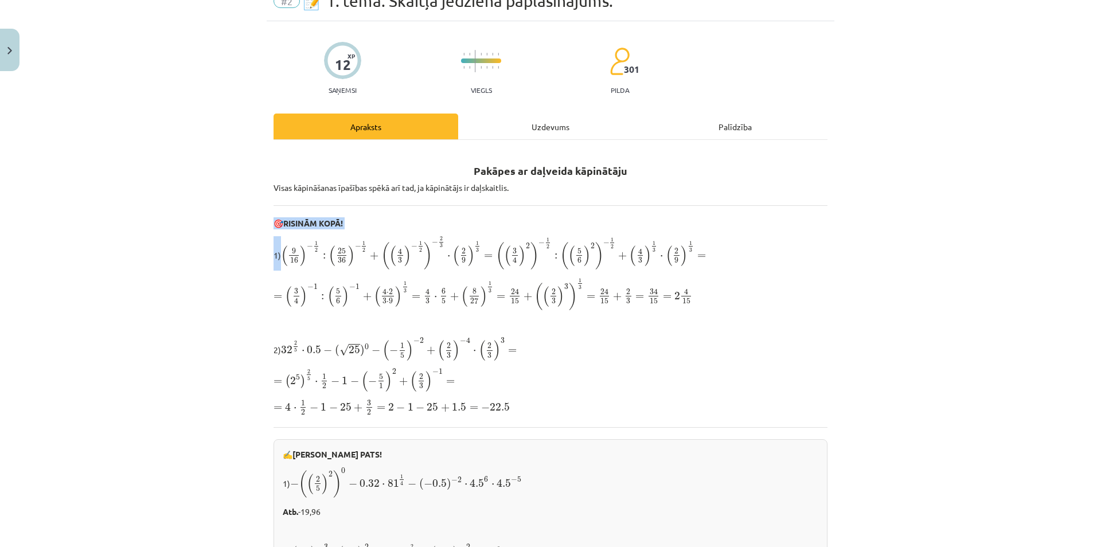  What do you see at coordinates (631, 69) in the screenshot?
I see `span: 301` at bounding box center [631, 69].